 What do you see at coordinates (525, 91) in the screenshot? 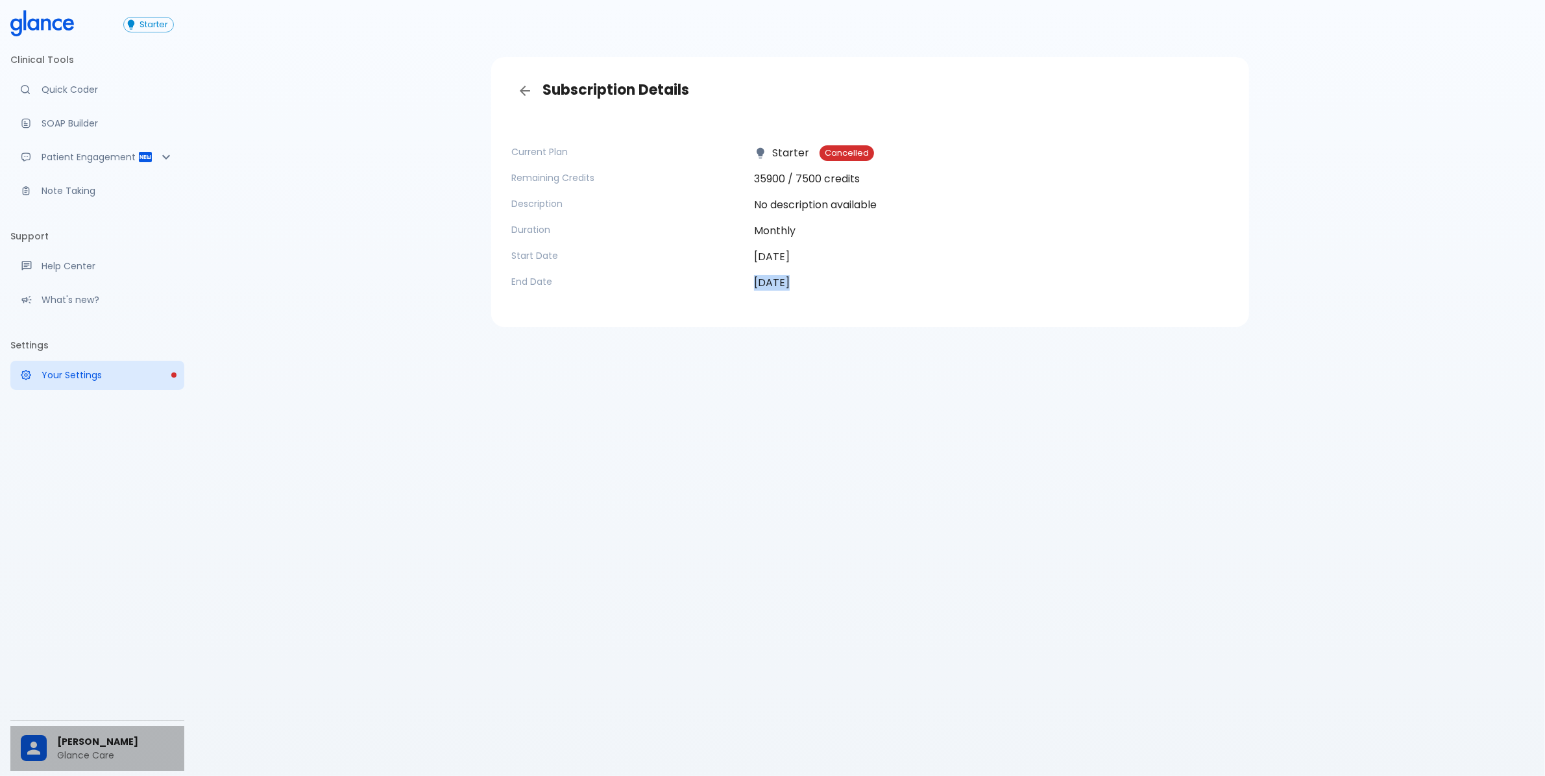
I see `a: Back` at bounding box center [525, 91].